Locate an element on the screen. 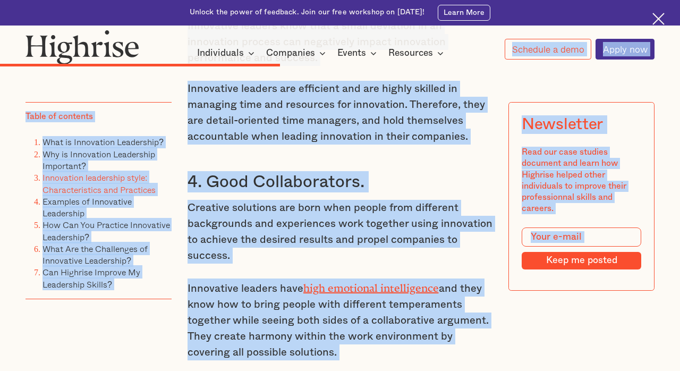  p: Innovative leaders have and they know how to bring people with different temperaments together wh... is located at coordinates (340, 319).